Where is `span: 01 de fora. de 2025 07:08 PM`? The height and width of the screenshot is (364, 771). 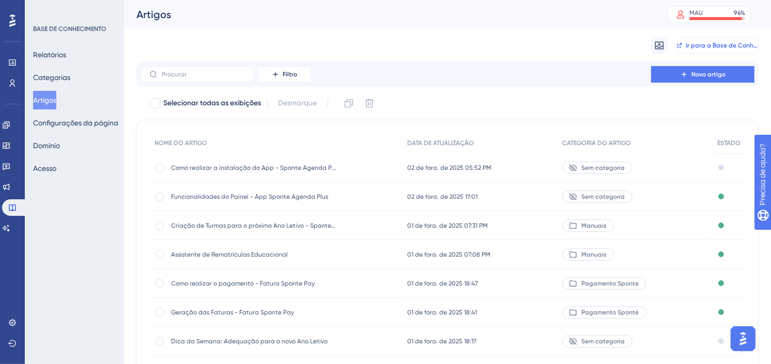
span: 01 de fora. de 2025 07:08 PM is located at coordinates (449, 255).